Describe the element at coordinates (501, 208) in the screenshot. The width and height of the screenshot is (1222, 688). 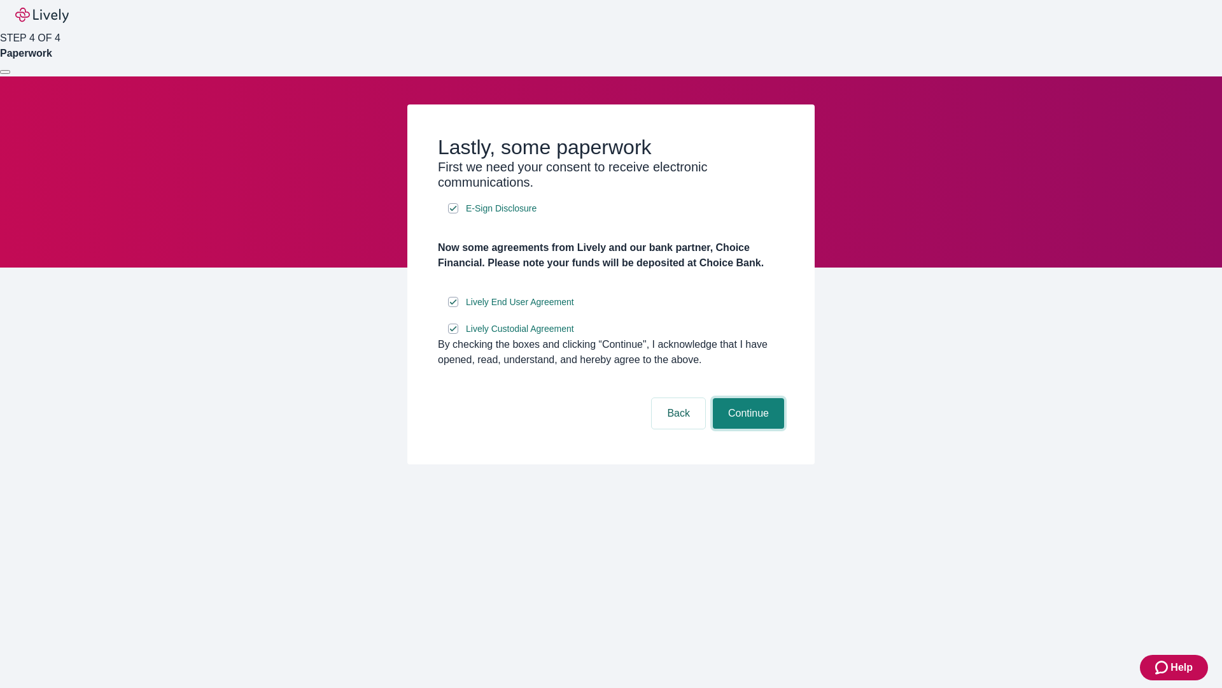
I see `span: E-Sign Disclosure` at that location.